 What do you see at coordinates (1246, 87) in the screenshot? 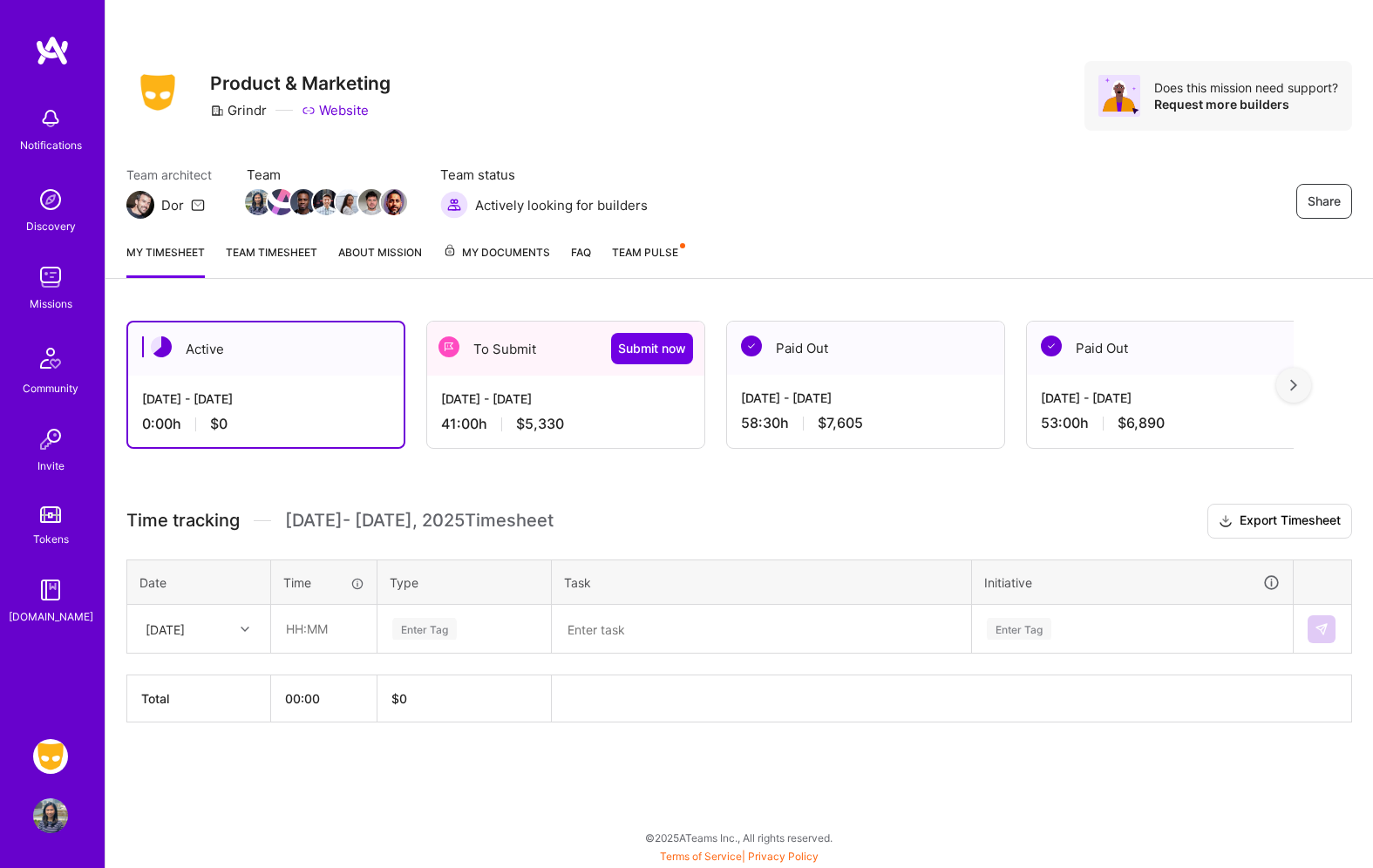
I see `div: Does this mission need support?` at bounding box center [1246, 87].